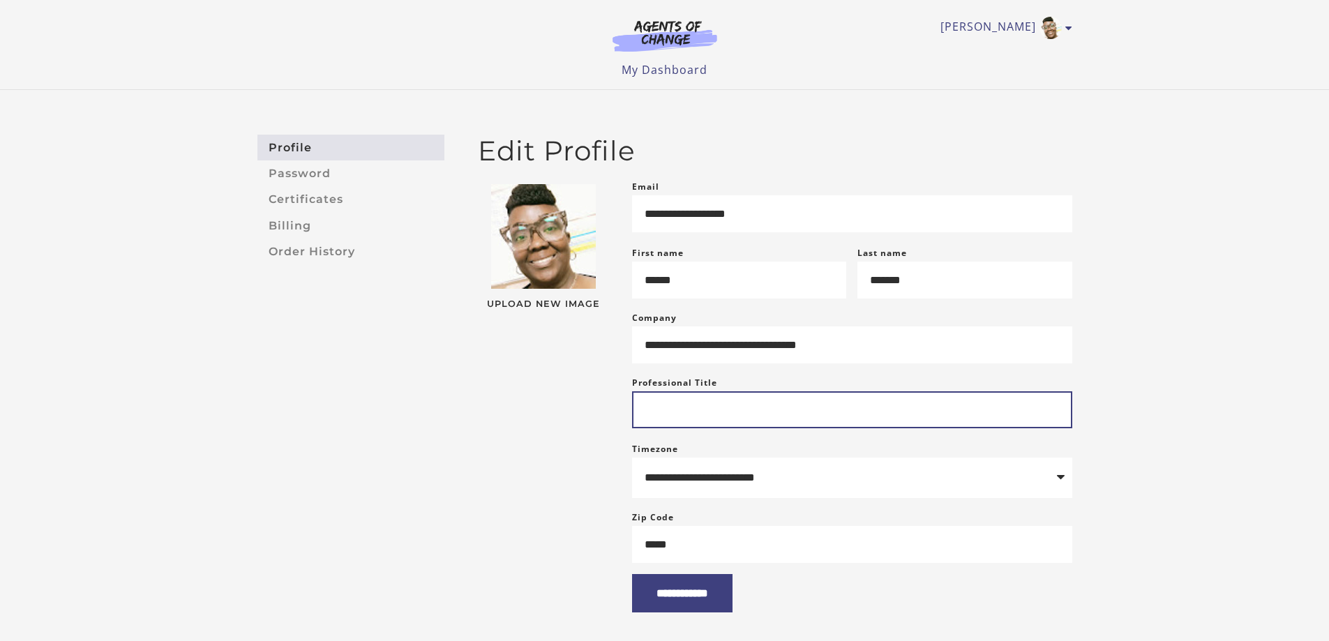 The width and height of the screenshot is (1329, 641). I want to click on a: Order History, so click(351, 251).